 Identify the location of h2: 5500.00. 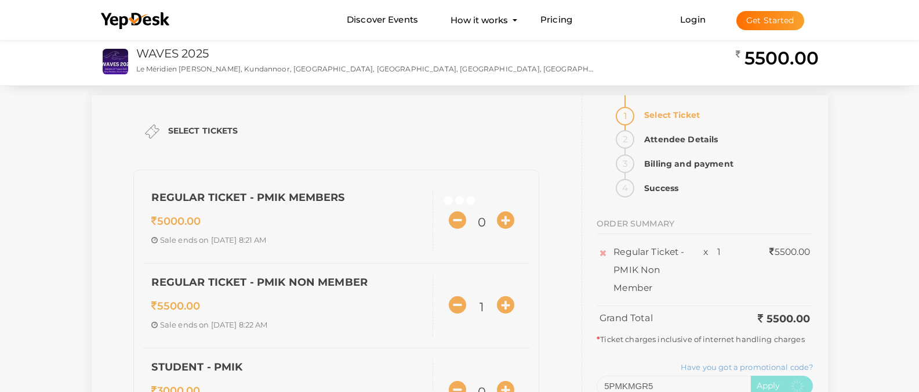
(777, 58).